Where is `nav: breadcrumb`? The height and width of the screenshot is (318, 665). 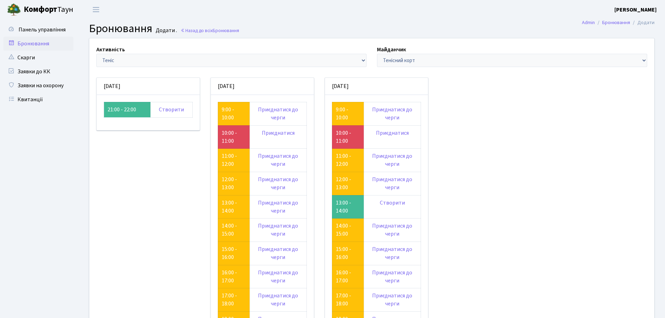 nav: breadcrumb is located at coordinates (619, 23).